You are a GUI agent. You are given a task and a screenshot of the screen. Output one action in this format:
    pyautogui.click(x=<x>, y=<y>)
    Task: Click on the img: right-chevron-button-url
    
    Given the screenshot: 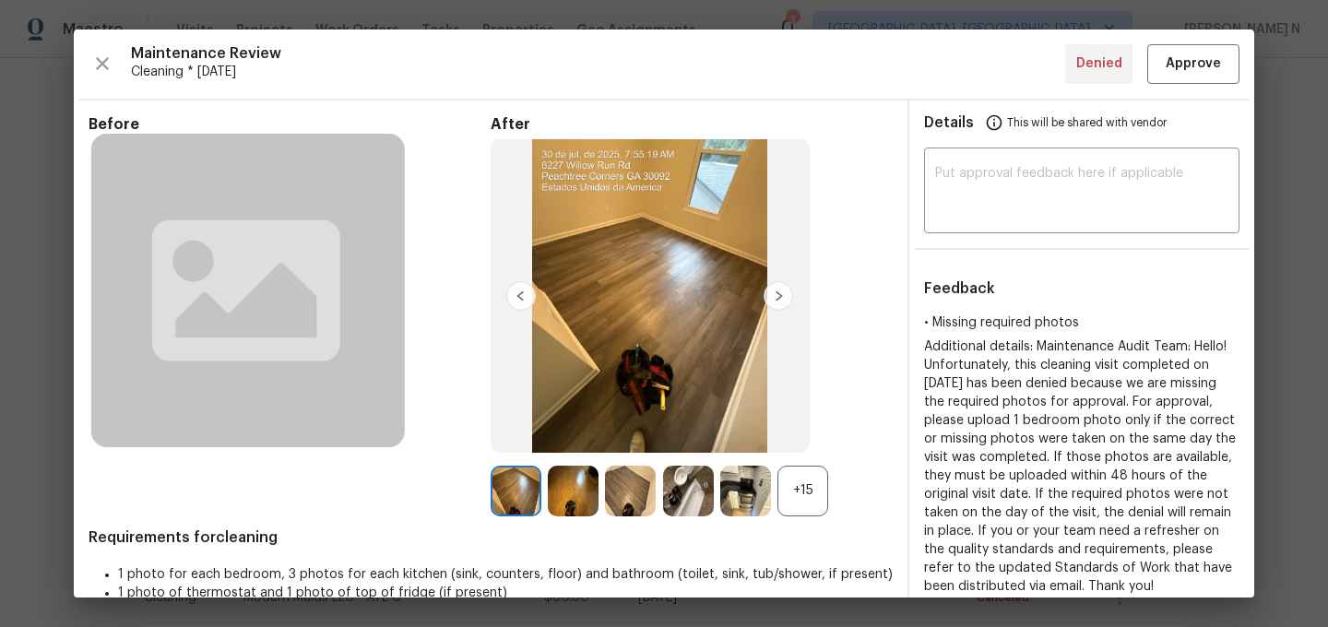 What is the action you would take?
    pyautogui.click(x=778, y=296)
    